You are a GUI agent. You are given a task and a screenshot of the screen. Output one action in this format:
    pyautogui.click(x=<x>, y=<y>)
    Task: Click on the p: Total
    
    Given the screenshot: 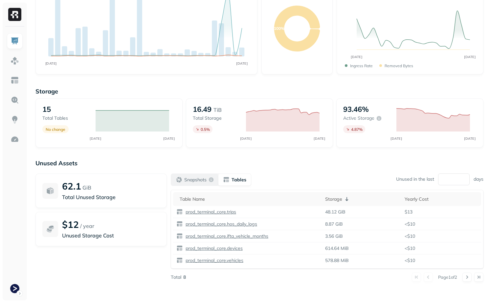 What is the action you would take?
    pyautogui.click(x=176, y=277)
    